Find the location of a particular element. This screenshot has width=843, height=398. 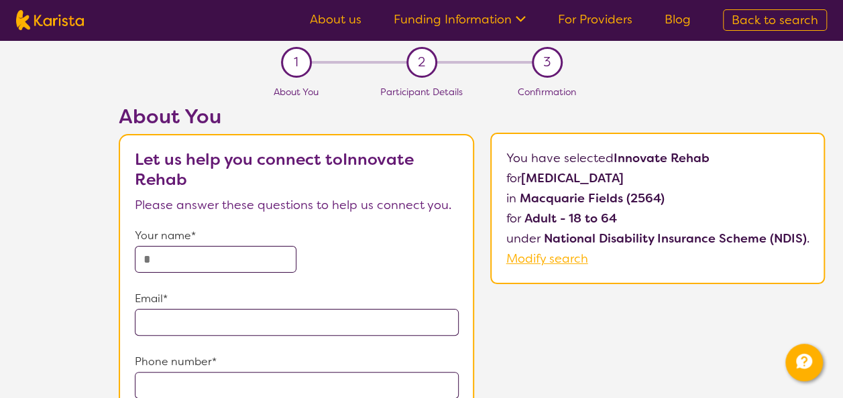

button: Channel Menu is located at coordinates (804, 363).